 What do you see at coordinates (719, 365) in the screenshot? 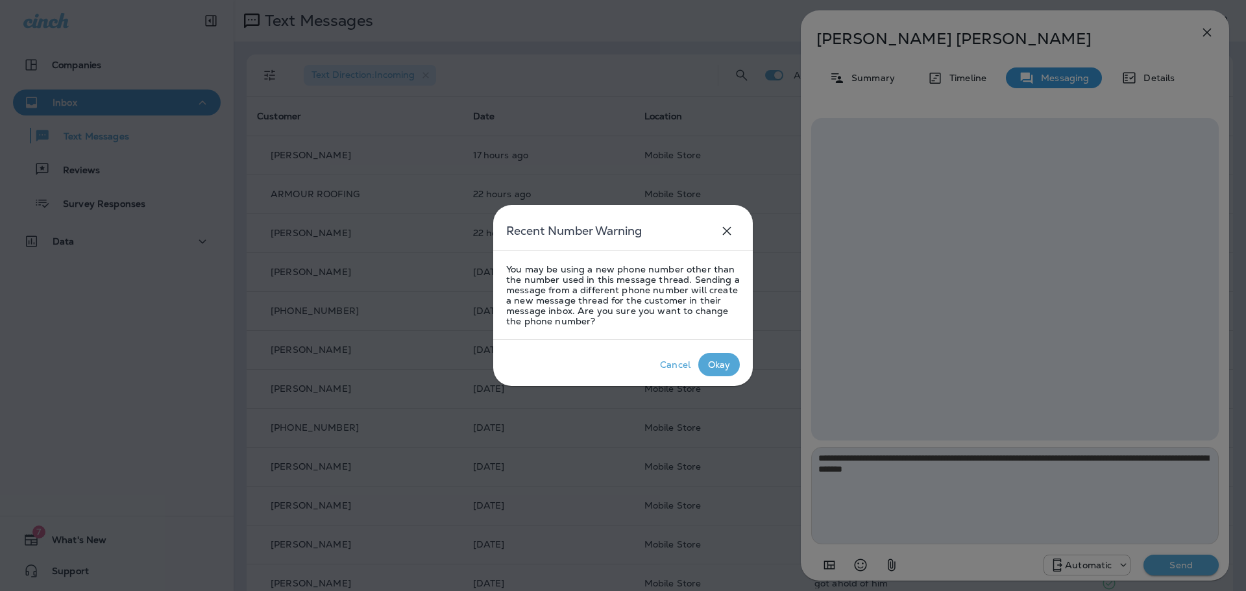
I see `button: Okay` at bounding box center [719, 365].